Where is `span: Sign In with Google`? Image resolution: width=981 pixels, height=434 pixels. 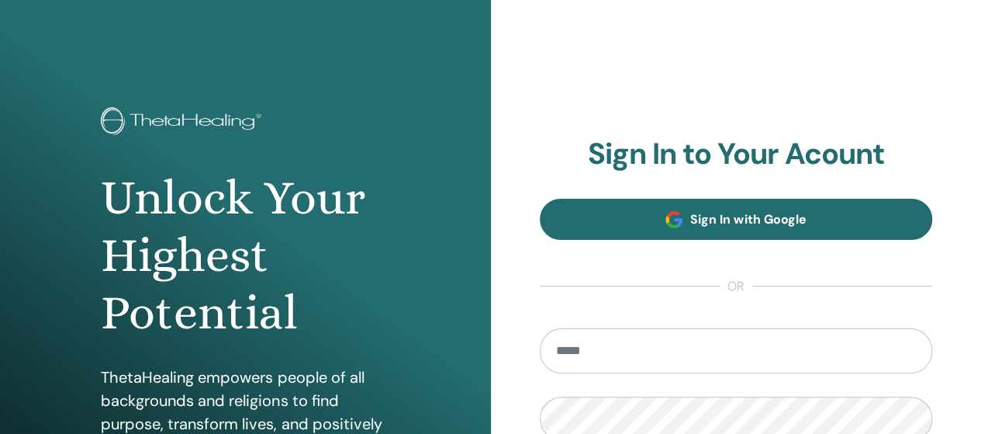
span: Sign In with Google is located at coordinates (748, 219).